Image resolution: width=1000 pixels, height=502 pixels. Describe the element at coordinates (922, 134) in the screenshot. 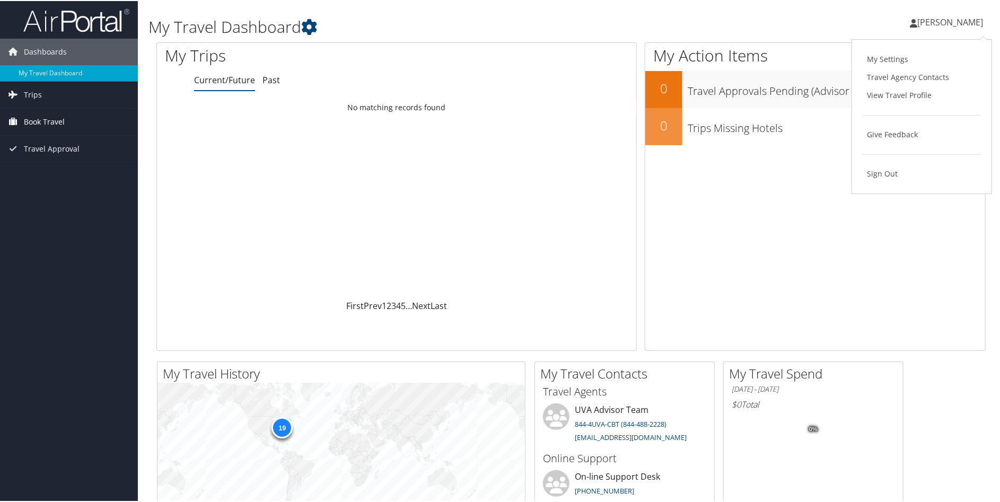

I see `a: Give Feedback` at that location.